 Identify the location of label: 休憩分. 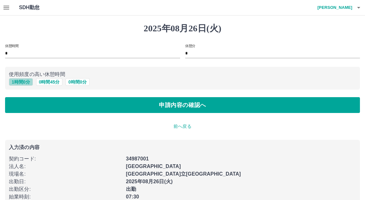
(190, 46).